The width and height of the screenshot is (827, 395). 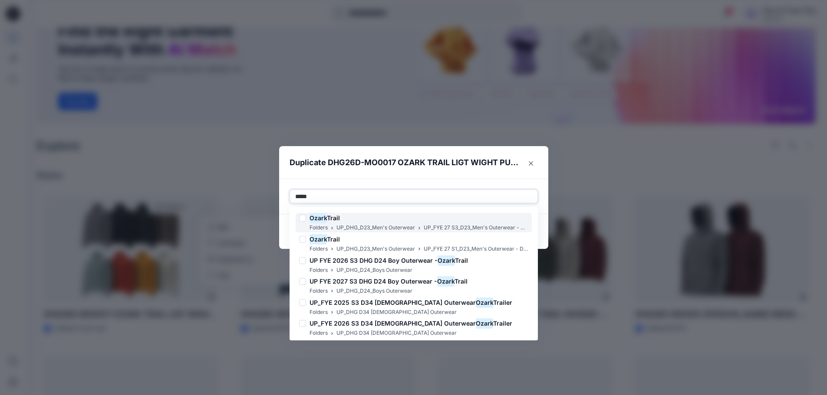 I want to click on p: Duplicate DHG26D-MO0017 OZARK TRAIL LIGT WIGHT PUFFER JACKET OPT 2, so click(x=405, y=163).